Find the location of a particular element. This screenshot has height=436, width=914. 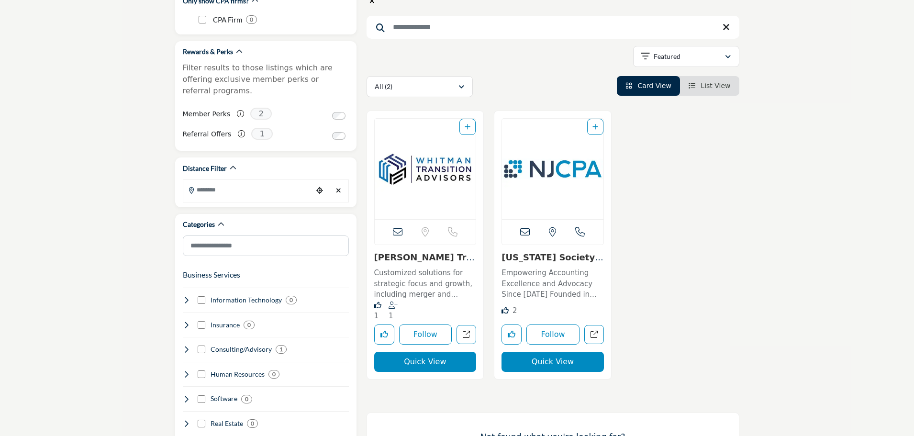

input: Select Information Technology checkbox is located at coordinates (201, 300).